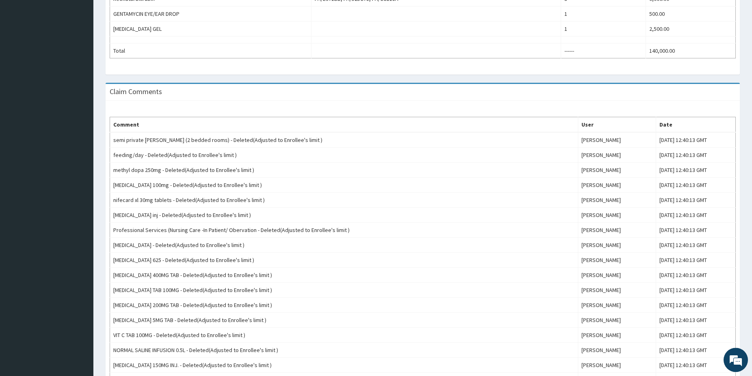 This screenshot has width=752, height=376. What do you see at coordinates (24, 51) in the screenshot?
I see `img: d_794563401_company_1708531726252_794563401` at bounding box center [24, 51].